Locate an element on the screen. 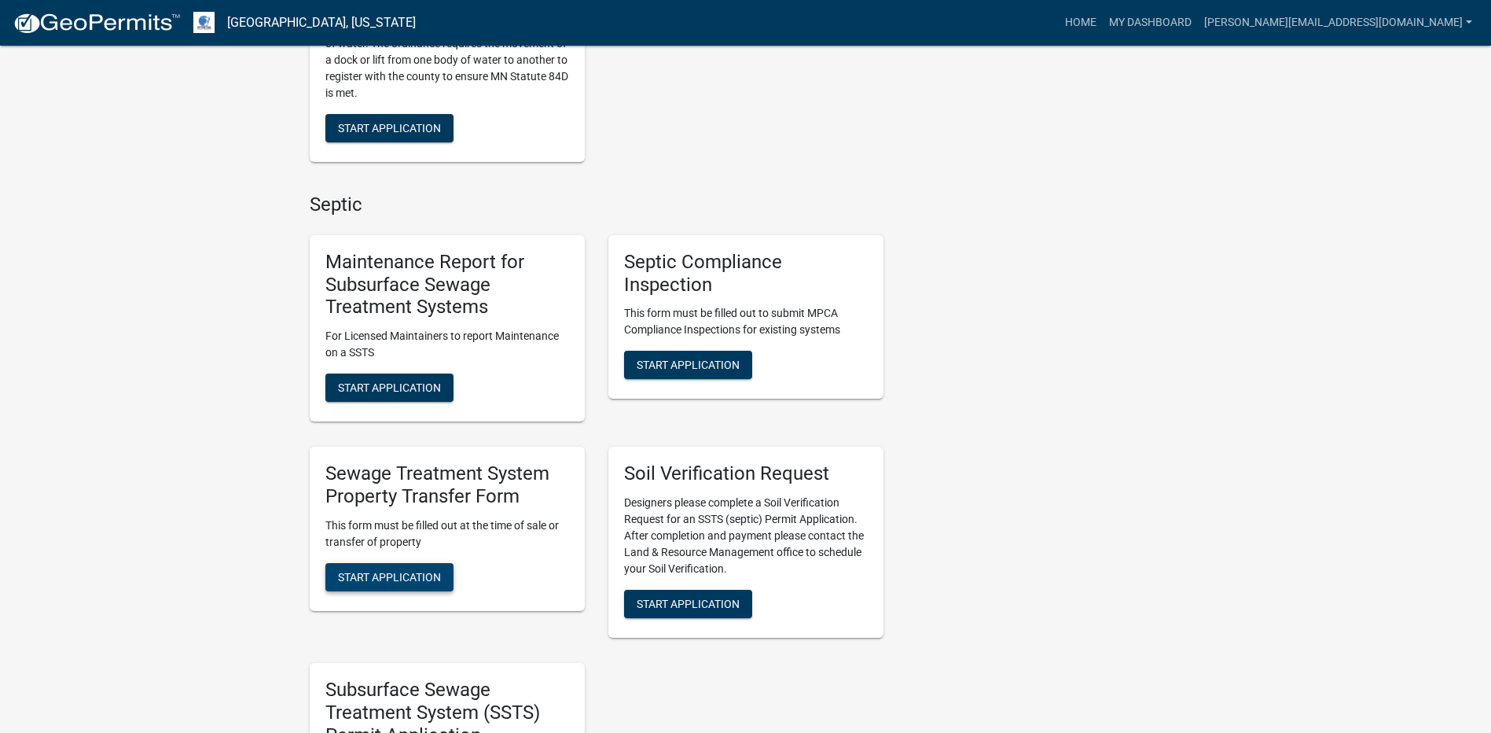  h5: Maintenance Report for Subsurface Sewage Treatment Systems is located at coordinates (447, 285).